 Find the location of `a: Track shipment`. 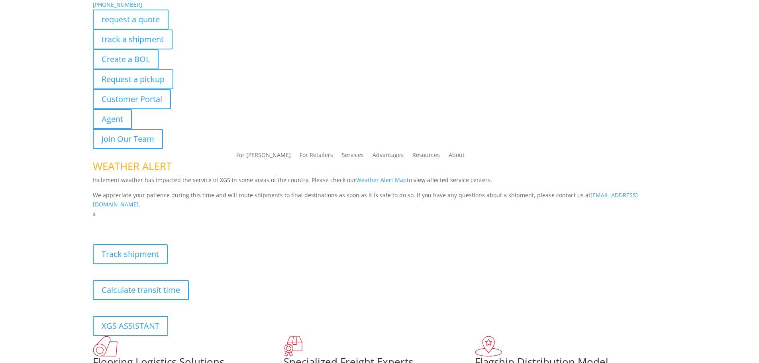

a: Track shipment is located at coordinates (130, 254).